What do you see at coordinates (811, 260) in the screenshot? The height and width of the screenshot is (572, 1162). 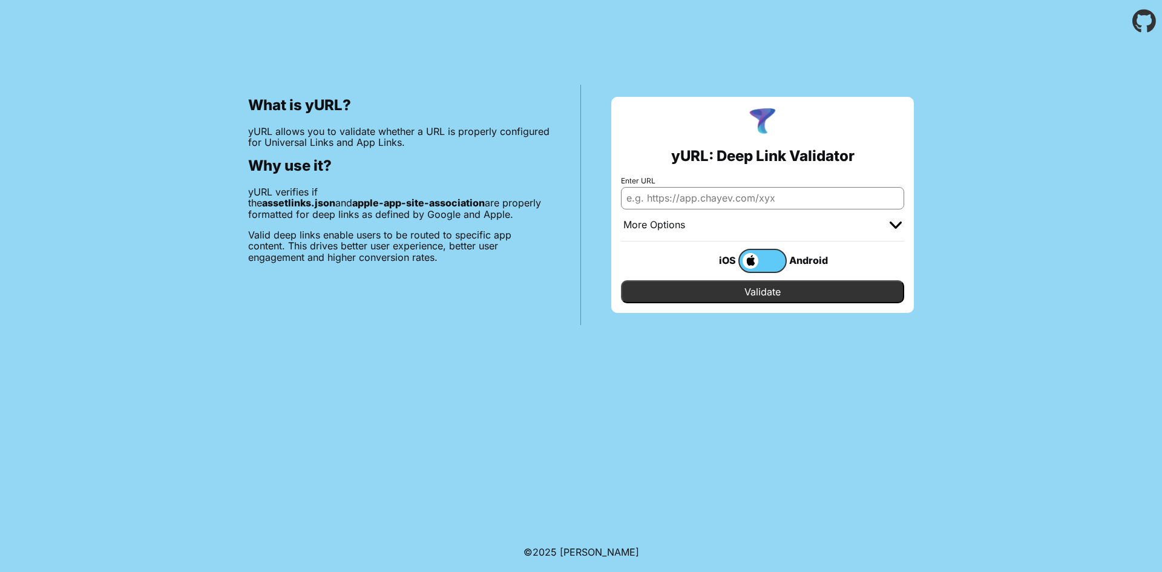 I see `div: Android` at bounding box center [811, 260].